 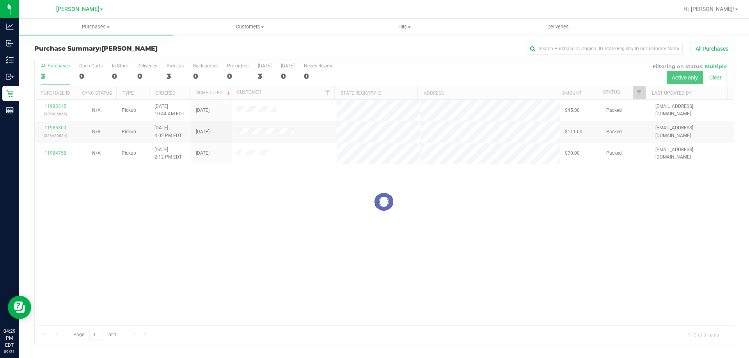 I want to click on inline-svg: Reports, so click(x=10, y=110).